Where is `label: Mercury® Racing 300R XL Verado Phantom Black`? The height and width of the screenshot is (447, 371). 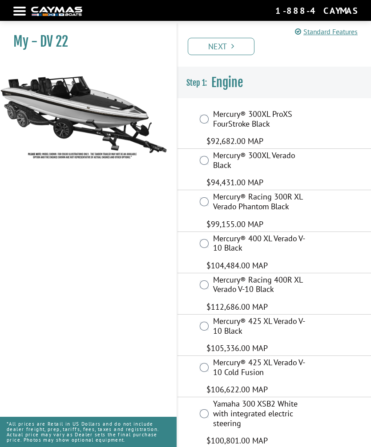
label: Mercury® Racing 300R XL Verado Phantom Black is located at coordinates (260, 203).